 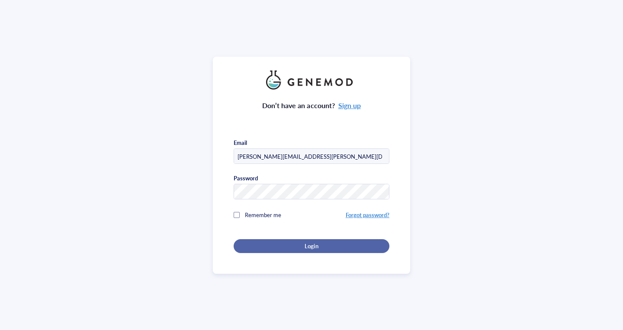 What do you see at coordinates (312, 106) in the screenshot?
I see `div: Don’t have an account?` at bounding box center [312, 106].